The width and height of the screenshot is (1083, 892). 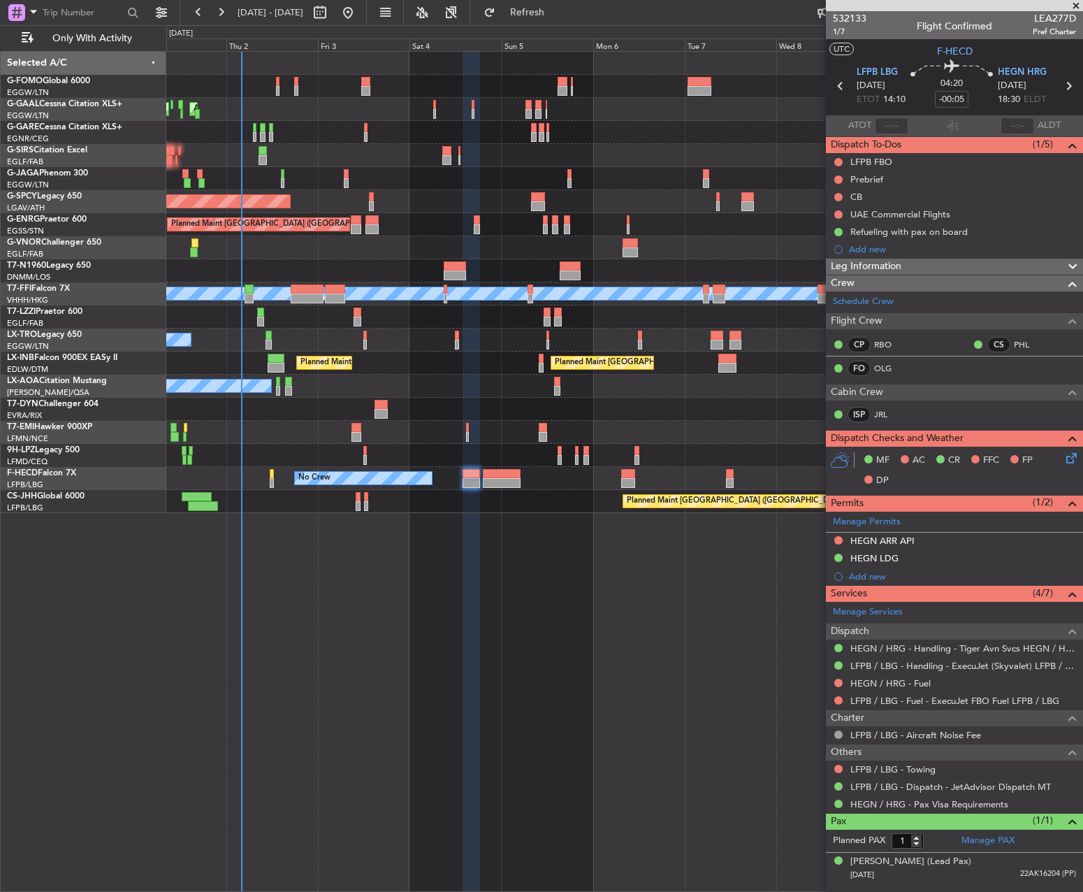 I want to click on div: Prebrief, so click(x=867, y=179).